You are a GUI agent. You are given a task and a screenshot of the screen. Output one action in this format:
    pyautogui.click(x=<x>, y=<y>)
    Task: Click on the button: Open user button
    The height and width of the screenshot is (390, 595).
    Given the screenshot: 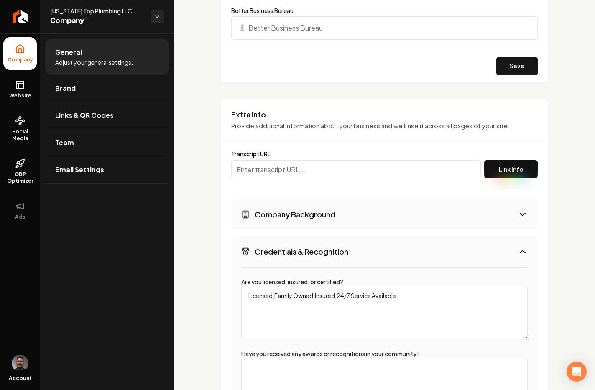 What is the action you would take?
    pyautogui.click(x=20, y=363)
    